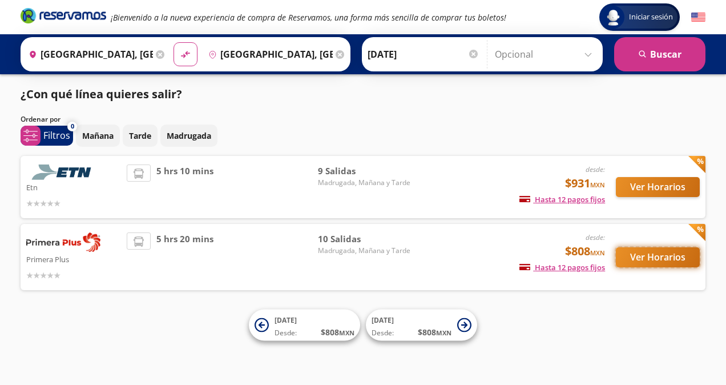 The image size is (726, 385). I want to click on button: 0Filtros, so click(47, 135).